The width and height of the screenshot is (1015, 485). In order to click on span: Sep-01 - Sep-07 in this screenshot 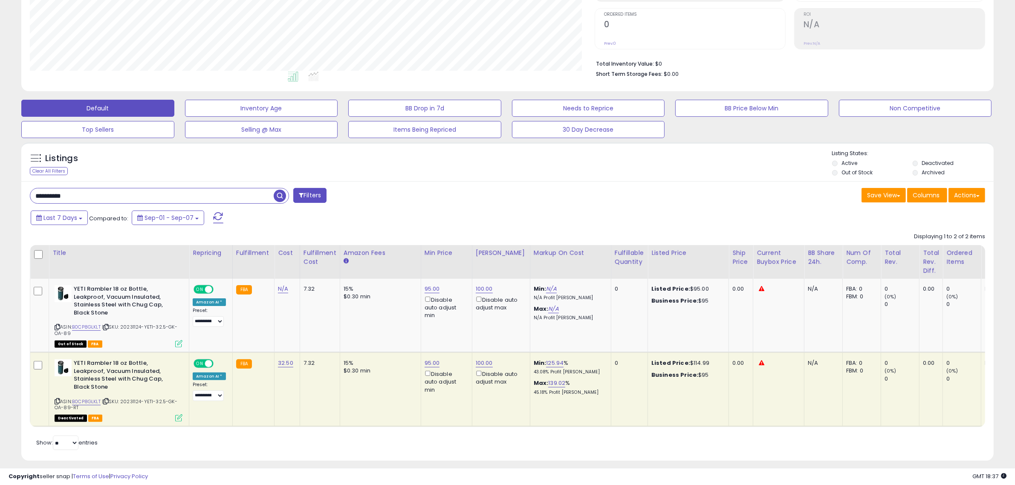, I will do `click(169, 218)`.